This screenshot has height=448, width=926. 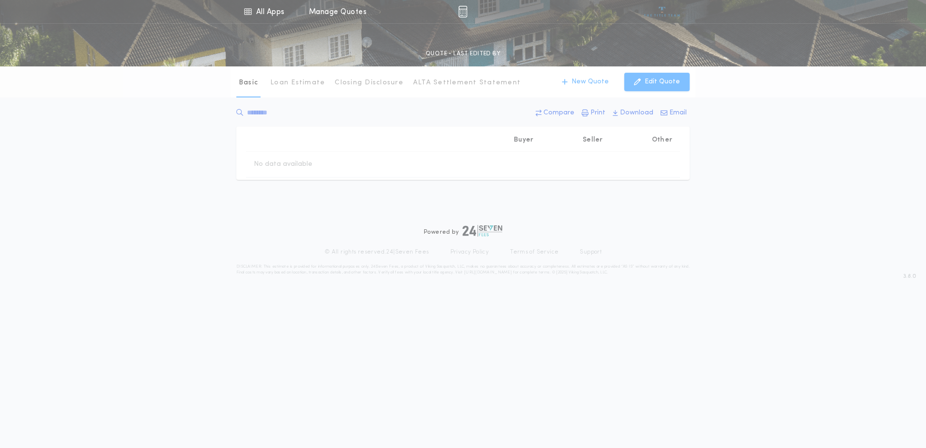 What do you see at coordinates (463, 231) in the screenshot?
I see `div: Powered by` at bounding box center [463, 231].